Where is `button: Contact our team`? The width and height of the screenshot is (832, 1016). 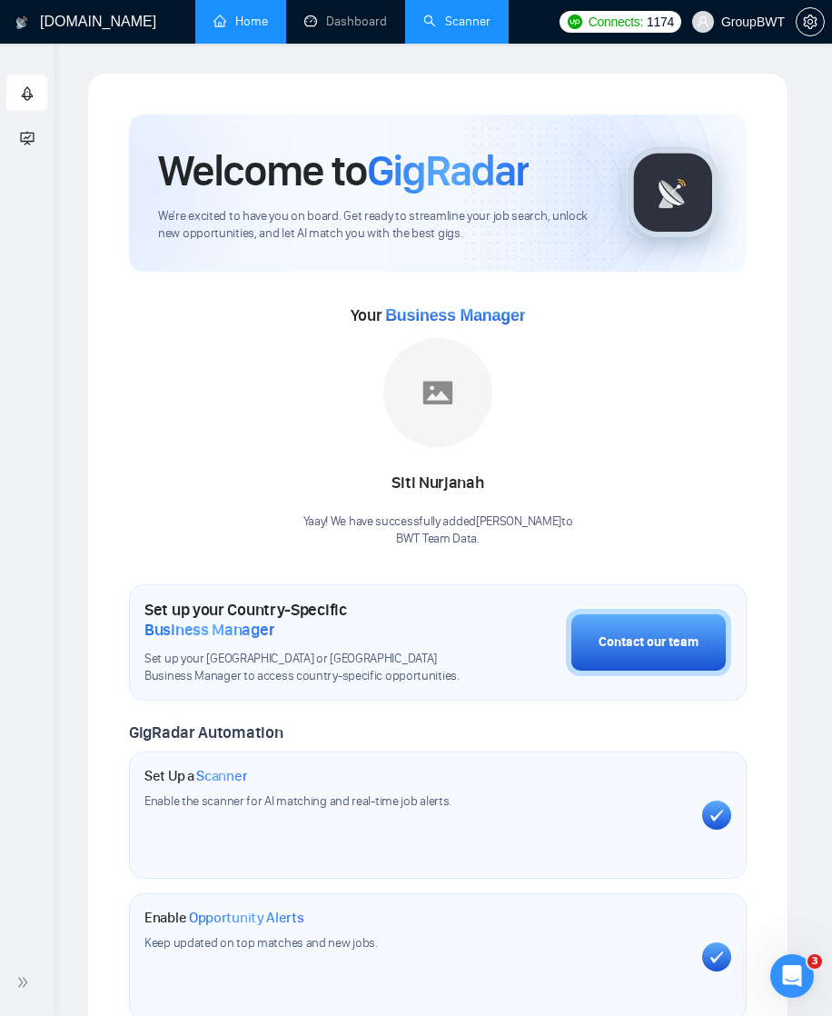 button: Contact our team is located at coordinates (649, 643).